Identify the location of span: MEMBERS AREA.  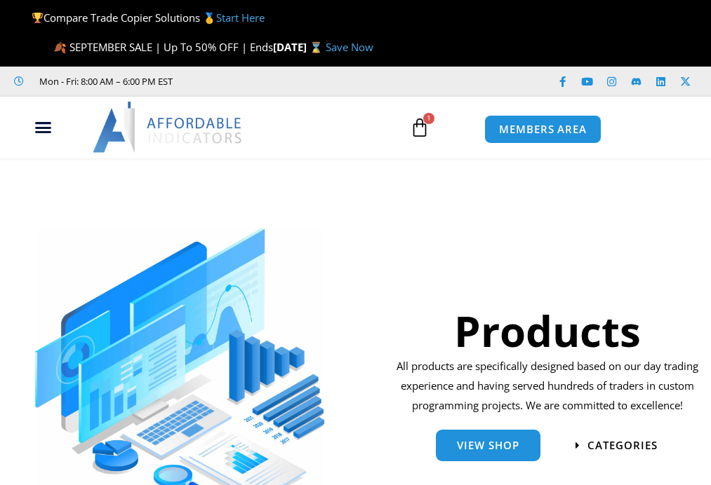
(542, 129).